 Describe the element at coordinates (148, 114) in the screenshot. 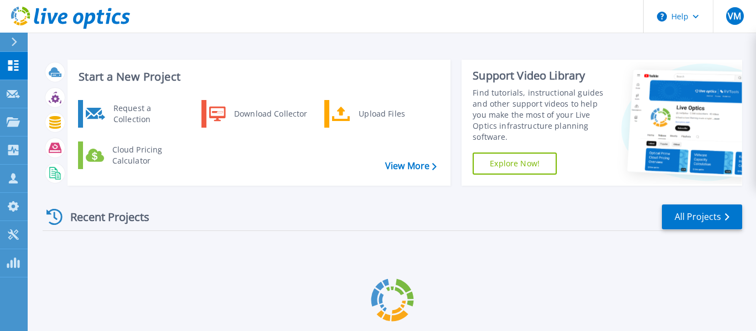

I see `div: Request a Collection` at that location.